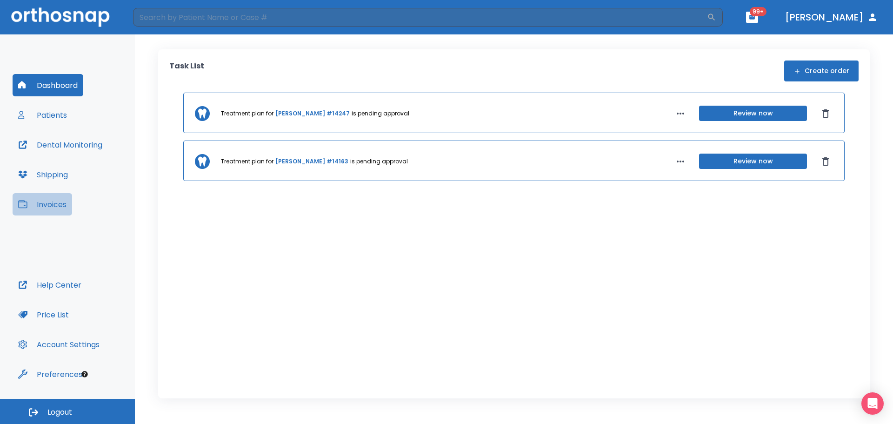 The image size is (893, 424). Describe the element at coordinates (42, 115) in the screenshot. I see `a: Patients` at that location.